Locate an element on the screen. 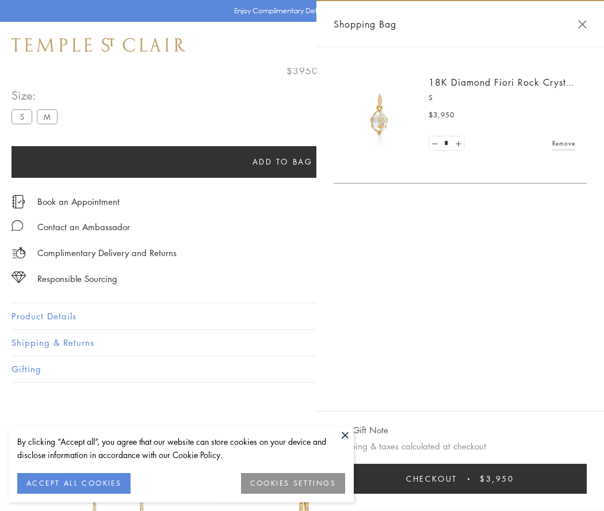 Image resolution: width=604 pixels, height=511 pixels. a: Set quantity to 0 is located at coordinates (435, 143).